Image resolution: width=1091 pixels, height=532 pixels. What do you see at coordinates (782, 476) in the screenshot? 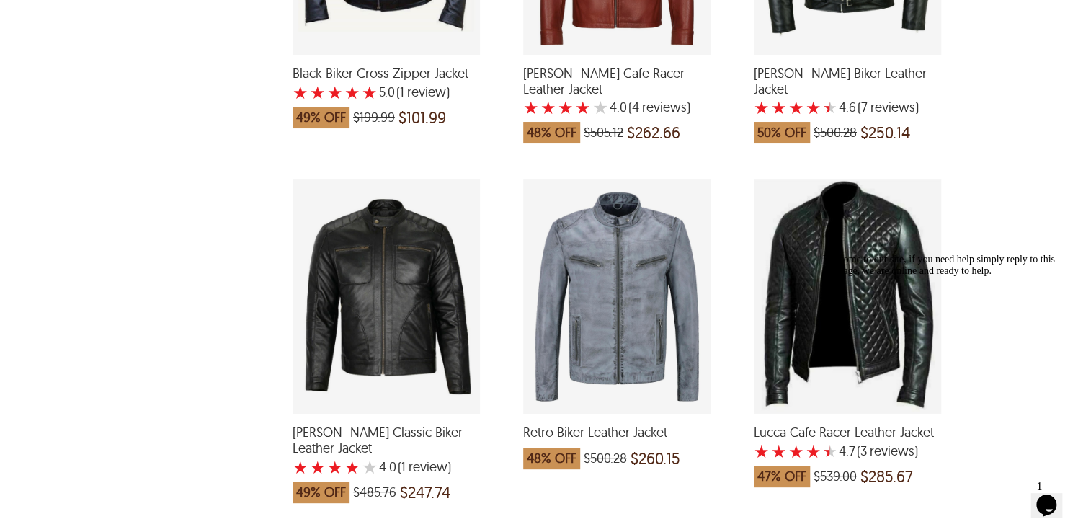
I see `span: 47% OFF` at bounding box center [782, 476].